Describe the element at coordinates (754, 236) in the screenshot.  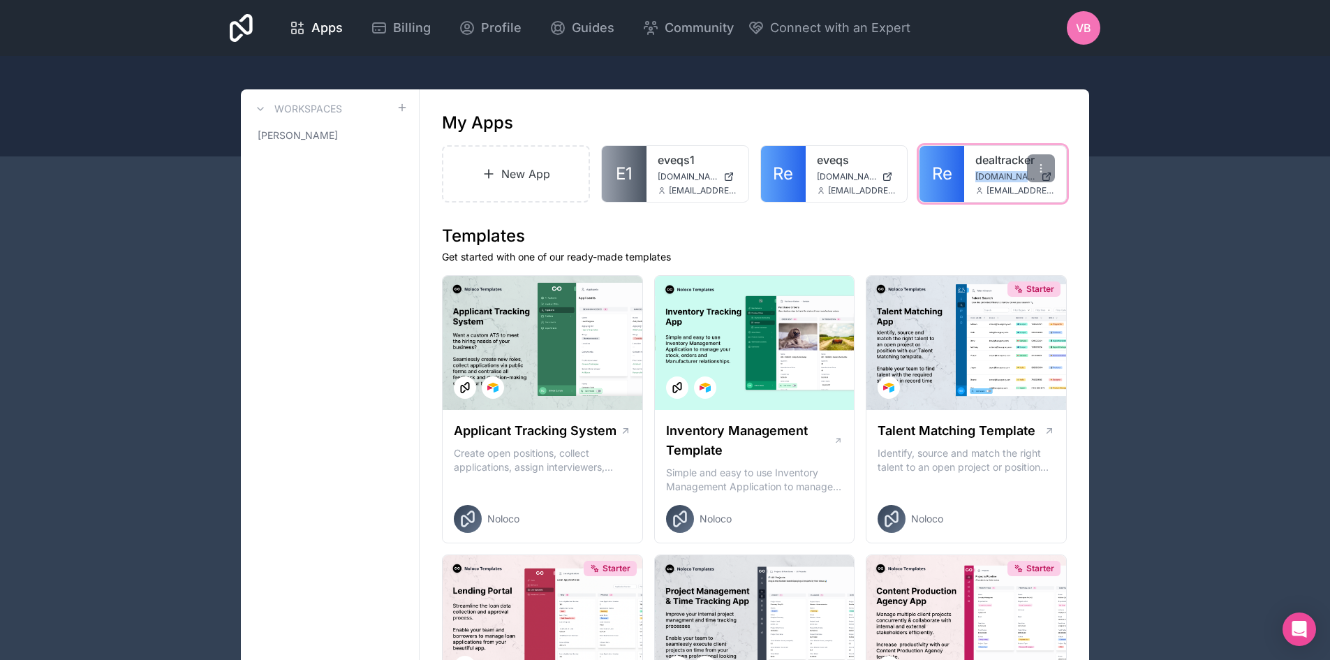
I see `h1: Templates` at that location.